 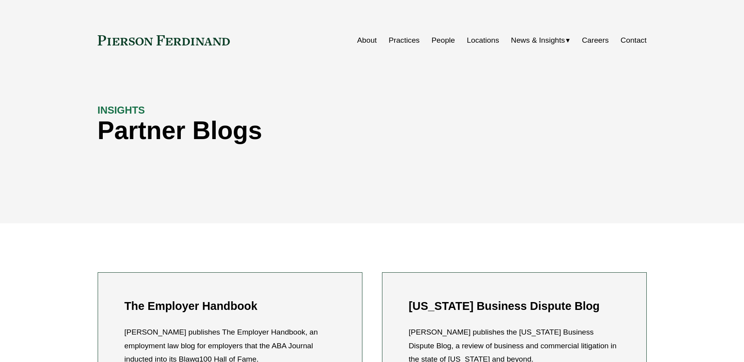 What do you see at coordinates (443, 40) in the screenshot?
I see `a: People` at bounding box center [443, 40].